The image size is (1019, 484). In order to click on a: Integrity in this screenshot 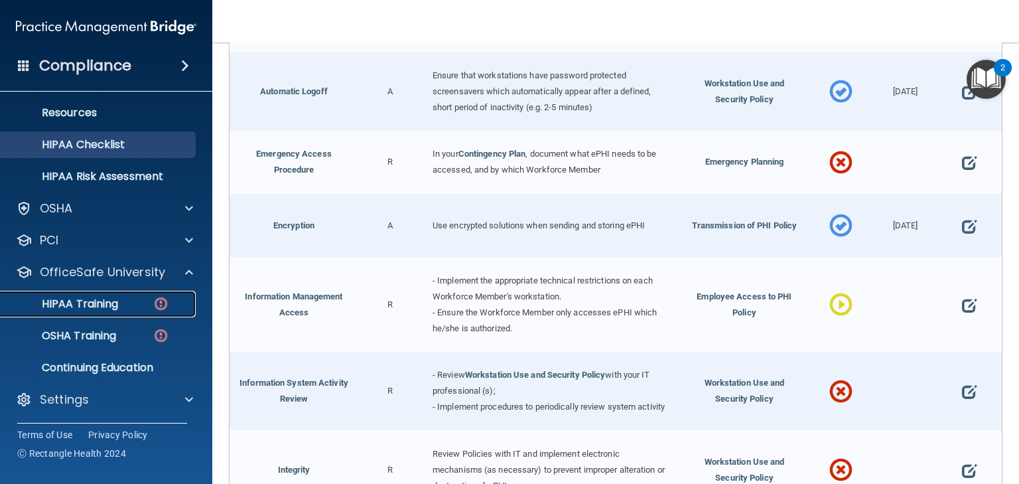, I will do `click(294, 469)`.